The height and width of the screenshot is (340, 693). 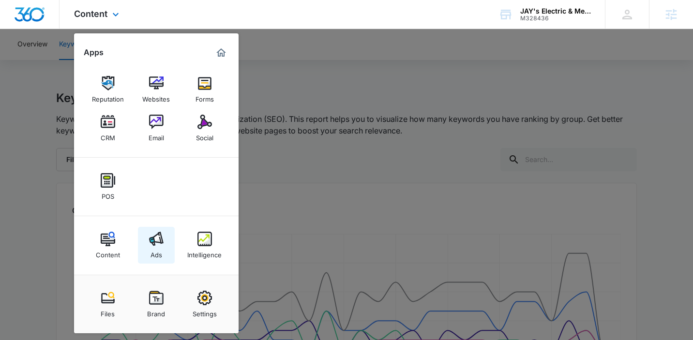 What do you see at coordinates (108, 135) in the screenshot?
I see `div: CRM` at bounding box center [108, 135].